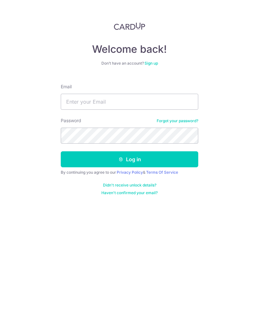  Describe the element at coordinates (130, 102) in the screenshot. I see `input: Enter your Email` at that location.